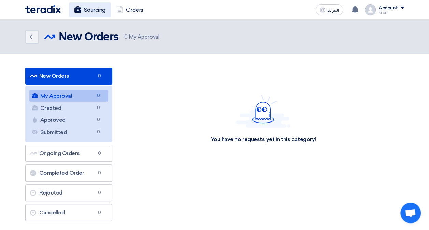 The width and height of the screenshot is (429, 230). I want to click on button: العربية, so click(329, 10).